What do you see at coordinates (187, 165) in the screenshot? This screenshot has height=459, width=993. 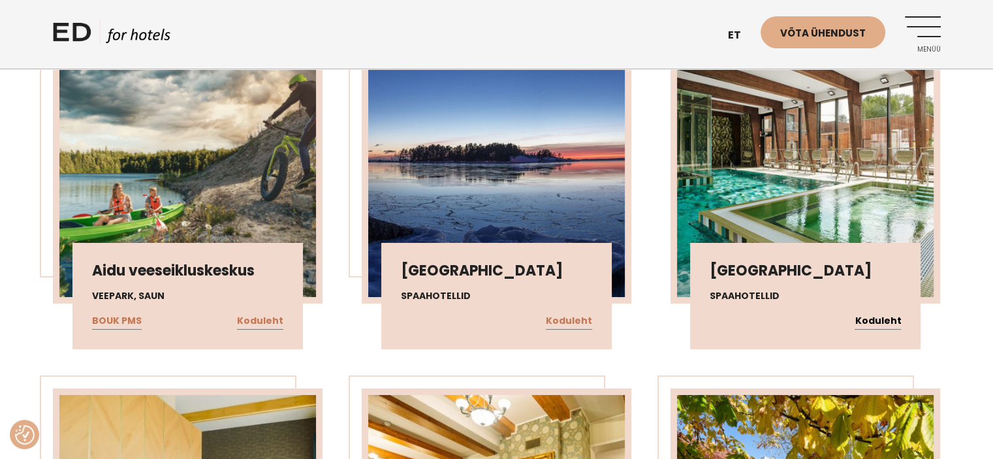 I see `img: Screenshot-2024-07-04-at-14.51.26-450x450.png` at bounding box center [187, 165].